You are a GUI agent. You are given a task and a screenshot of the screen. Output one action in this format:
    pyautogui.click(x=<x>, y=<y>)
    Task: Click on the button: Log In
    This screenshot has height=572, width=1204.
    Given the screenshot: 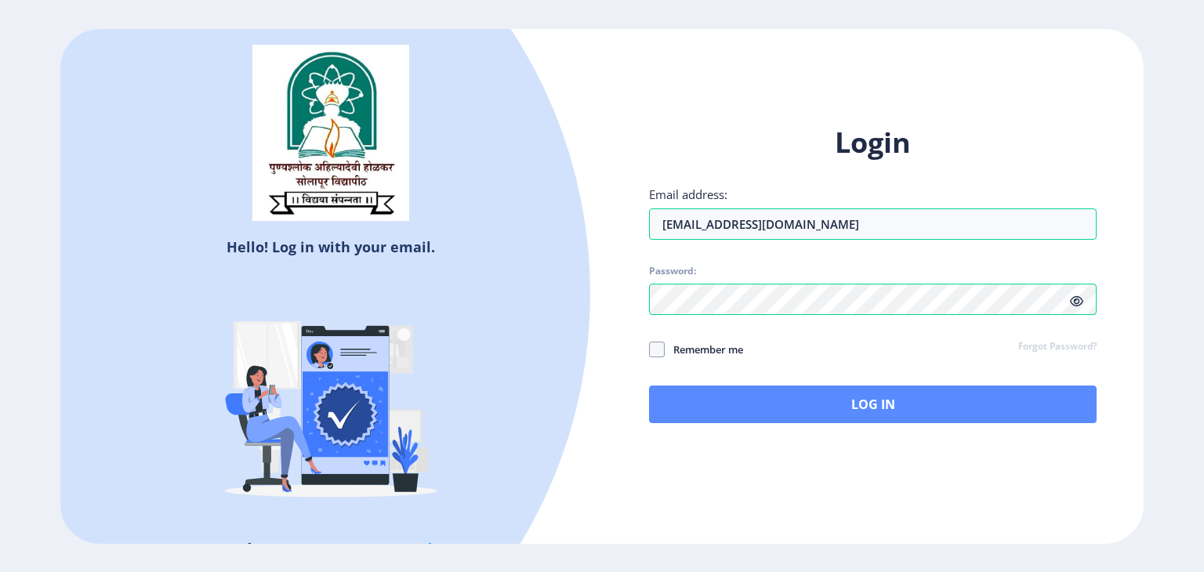 What is the action you would take?
    pyautogui.click(x=873, y=405)
    